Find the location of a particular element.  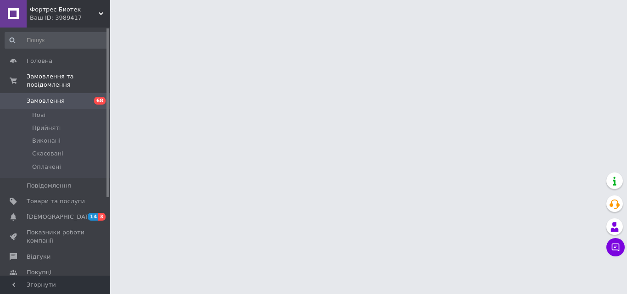

span: Відгуки is located at coordinates (39, 257).